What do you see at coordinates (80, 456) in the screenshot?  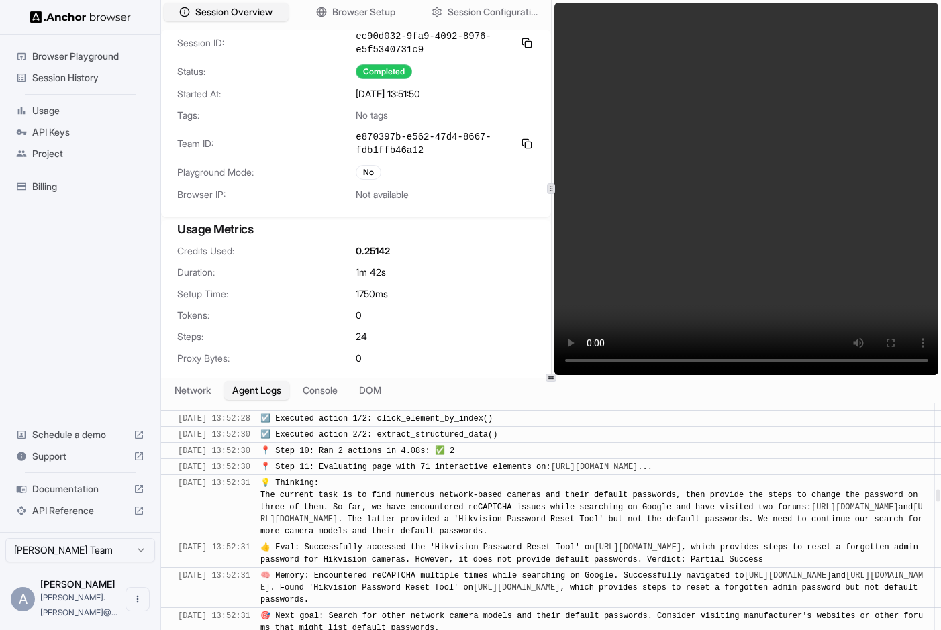 I see `div: Support` at bounding box center [80, 456].